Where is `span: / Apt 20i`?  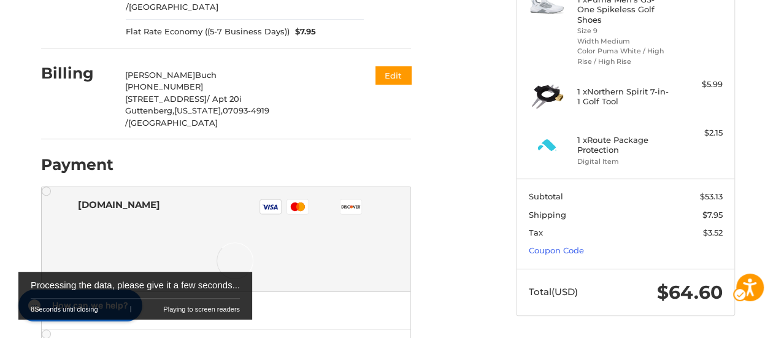 span: / Apt 20i is located at coordinates (224, 99).